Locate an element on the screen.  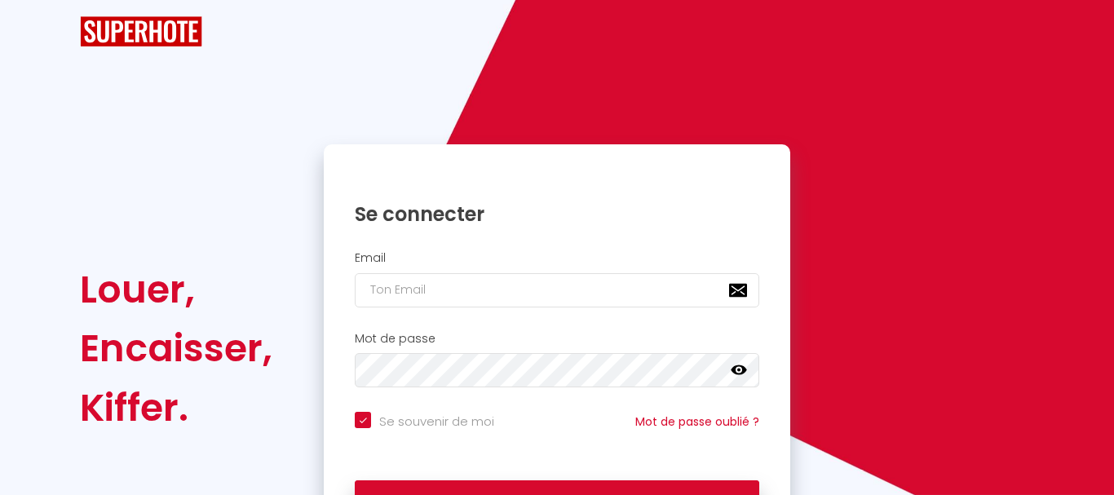
div: Kiffer. is located at coordinates (176, 408).